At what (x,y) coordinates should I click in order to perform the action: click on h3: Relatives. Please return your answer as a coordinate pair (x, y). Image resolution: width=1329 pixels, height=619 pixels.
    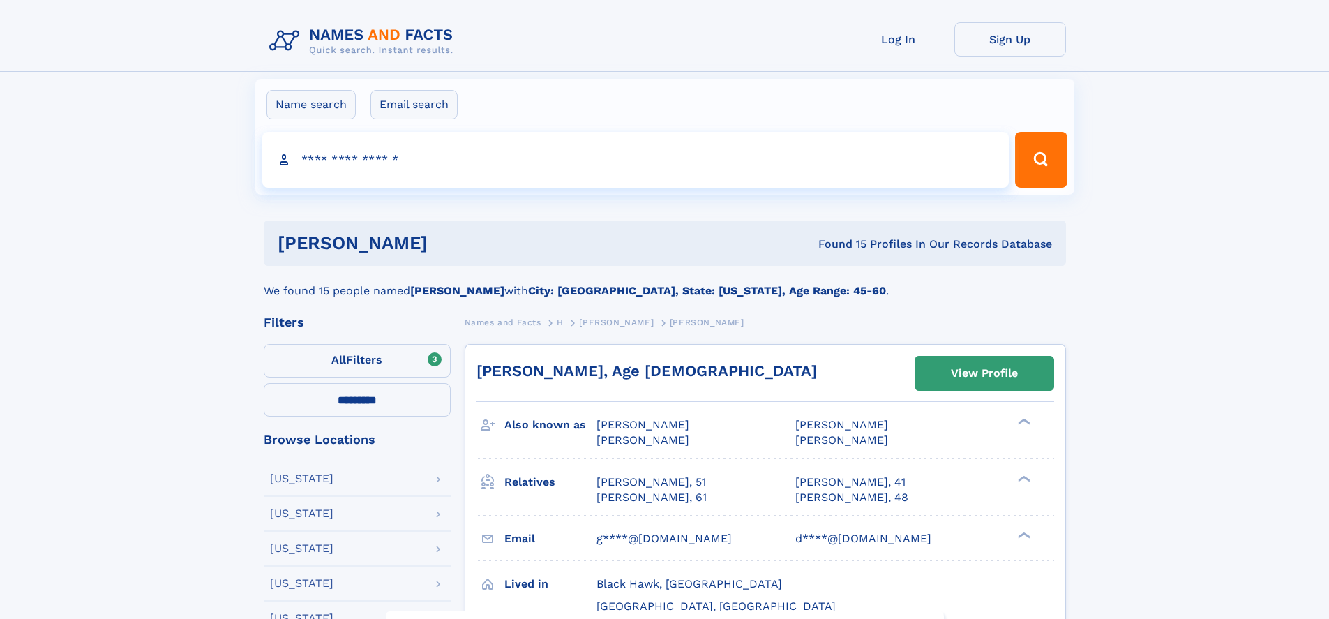
    Looking at the image, I should click on (551, 482).